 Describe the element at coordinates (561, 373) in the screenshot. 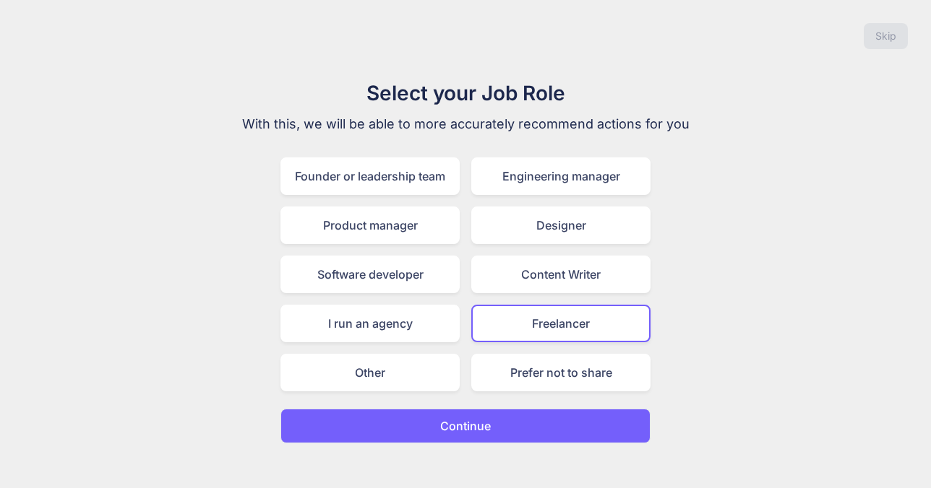

I see `div: Prefer not to share` at that location.